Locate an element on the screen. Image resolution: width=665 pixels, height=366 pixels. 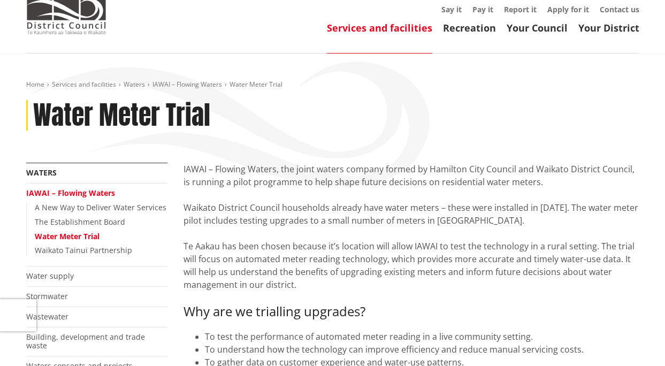
li: To test the performance of automated meter reading in a live community setting. is located at coordinates (422, 336).